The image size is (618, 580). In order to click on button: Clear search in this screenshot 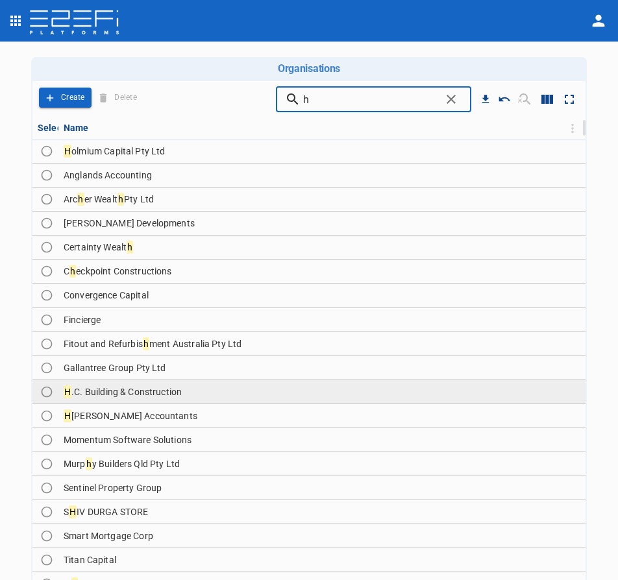, I will do `click(451, 99)`.